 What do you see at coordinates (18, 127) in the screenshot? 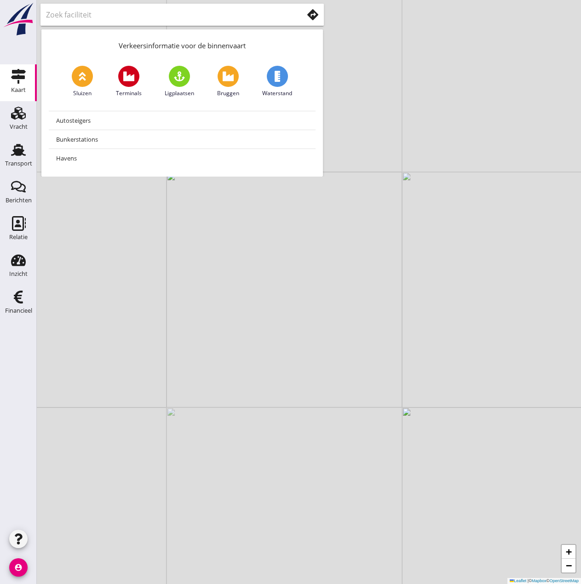
I see `div: Vracht` at bounding box center [18, 127].